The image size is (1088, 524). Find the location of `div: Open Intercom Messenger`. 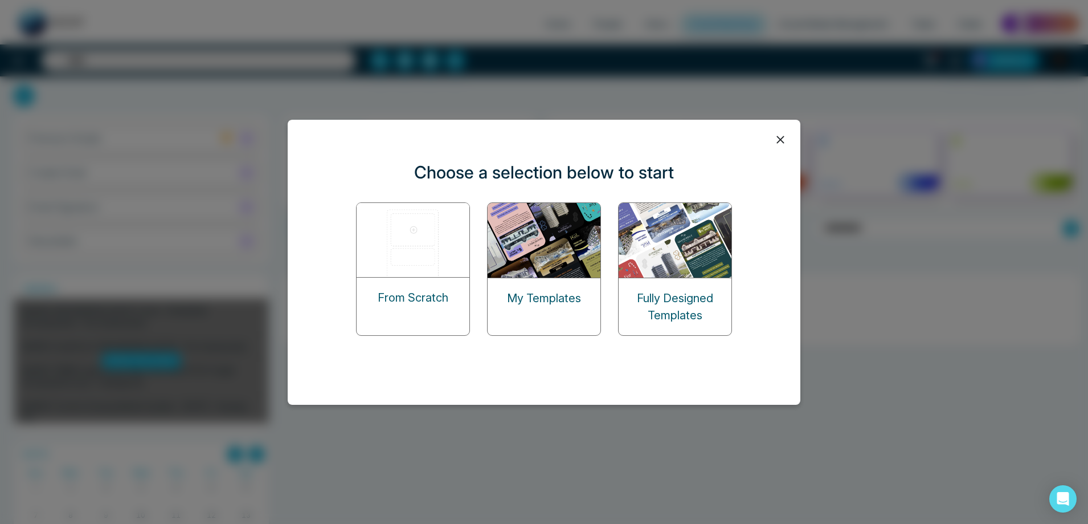

div: Open Intercom Messenger is located at coordinates (1063, 499).